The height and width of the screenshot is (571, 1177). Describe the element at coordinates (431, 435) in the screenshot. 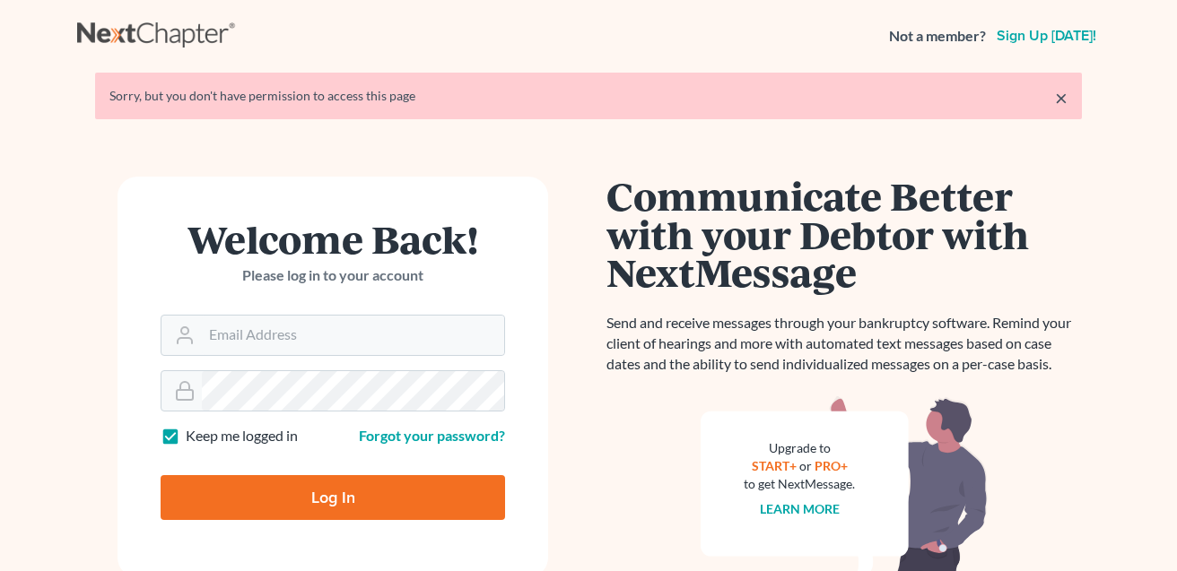

I see `a: Forgot your password?` at that location.